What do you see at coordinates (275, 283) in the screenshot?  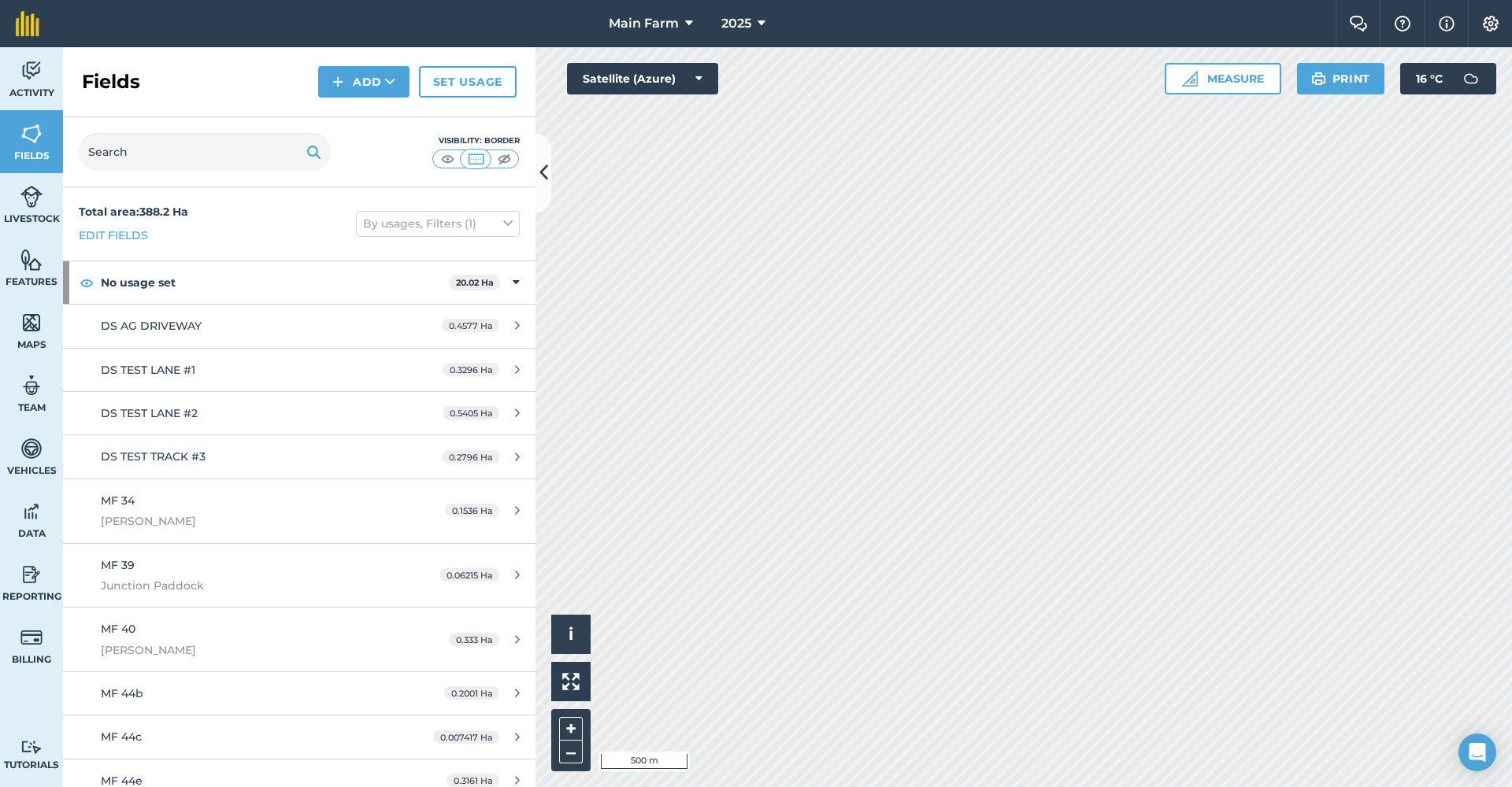 I see `strong: No usage set` at bounding box center [275, 283].